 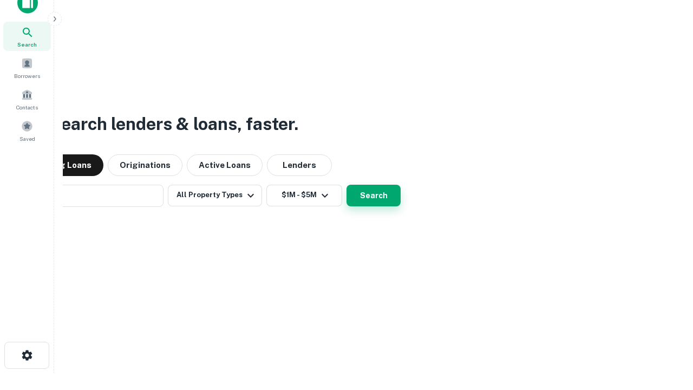 I want to click on span: Contacts, so click(x=27, y=107).